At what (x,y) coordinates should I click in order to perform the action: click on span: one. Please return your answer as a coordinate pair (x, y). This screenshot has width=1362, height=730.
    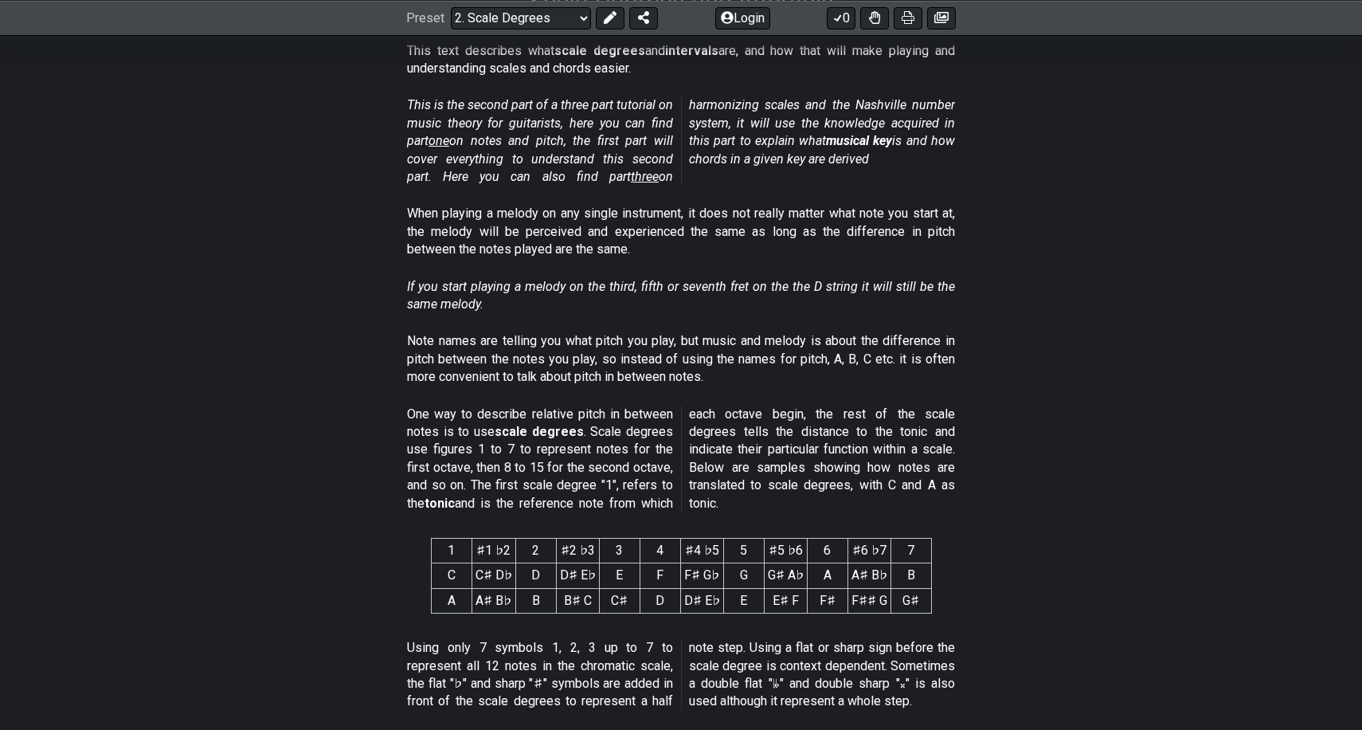
    Looking at the image, I should click on (439, 140).